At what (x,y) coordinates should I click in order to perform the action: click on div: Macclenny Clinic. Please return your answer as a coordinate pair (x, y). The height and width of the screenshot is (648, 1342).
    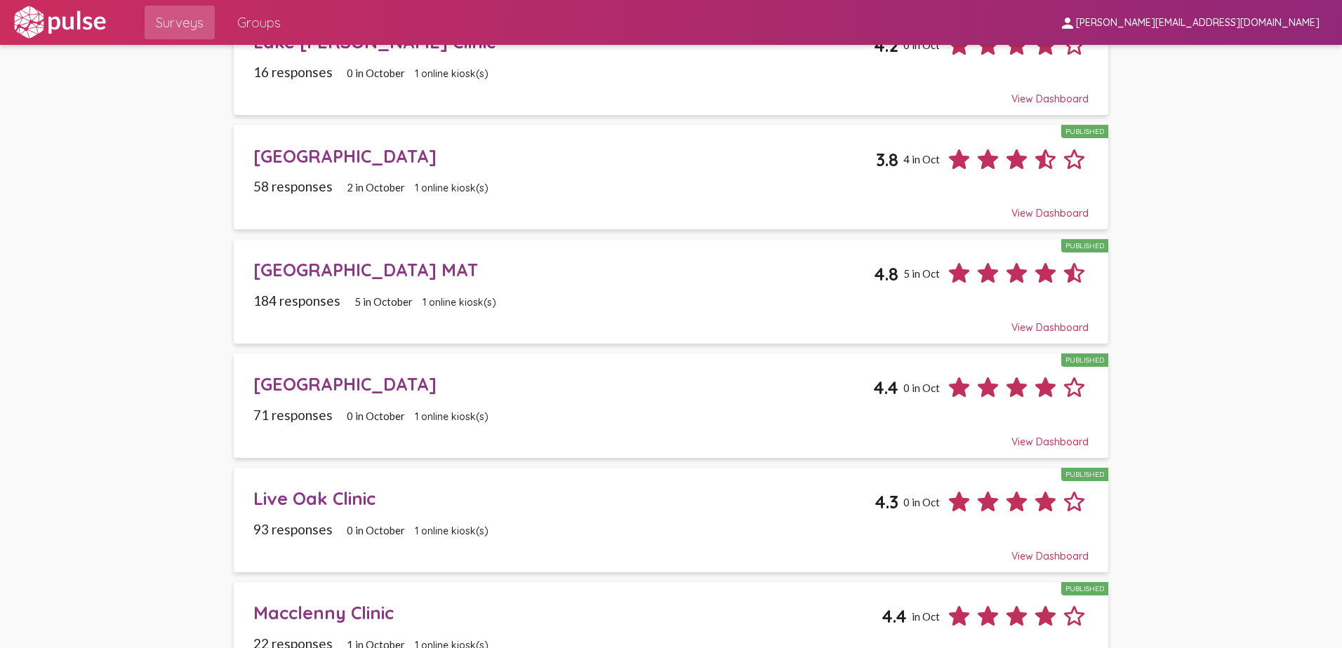
    Looking at the image, I should click on (568, 613).